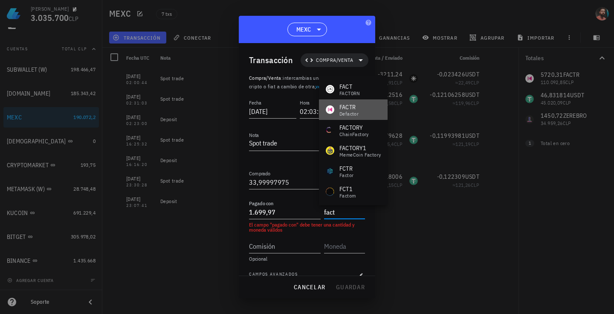  Describe the element at coordinates (348, 196) in the screenshot. I see `div: Factom` at that location.